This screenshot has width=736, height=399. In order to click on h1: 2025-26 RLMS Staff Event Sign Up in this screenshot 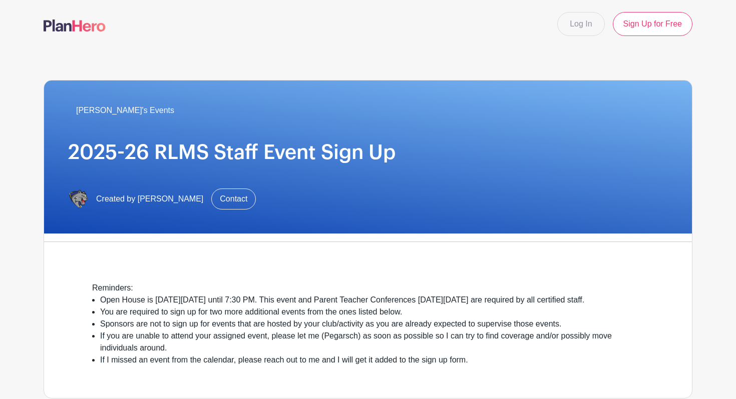, I will do `click(368, 153)`.